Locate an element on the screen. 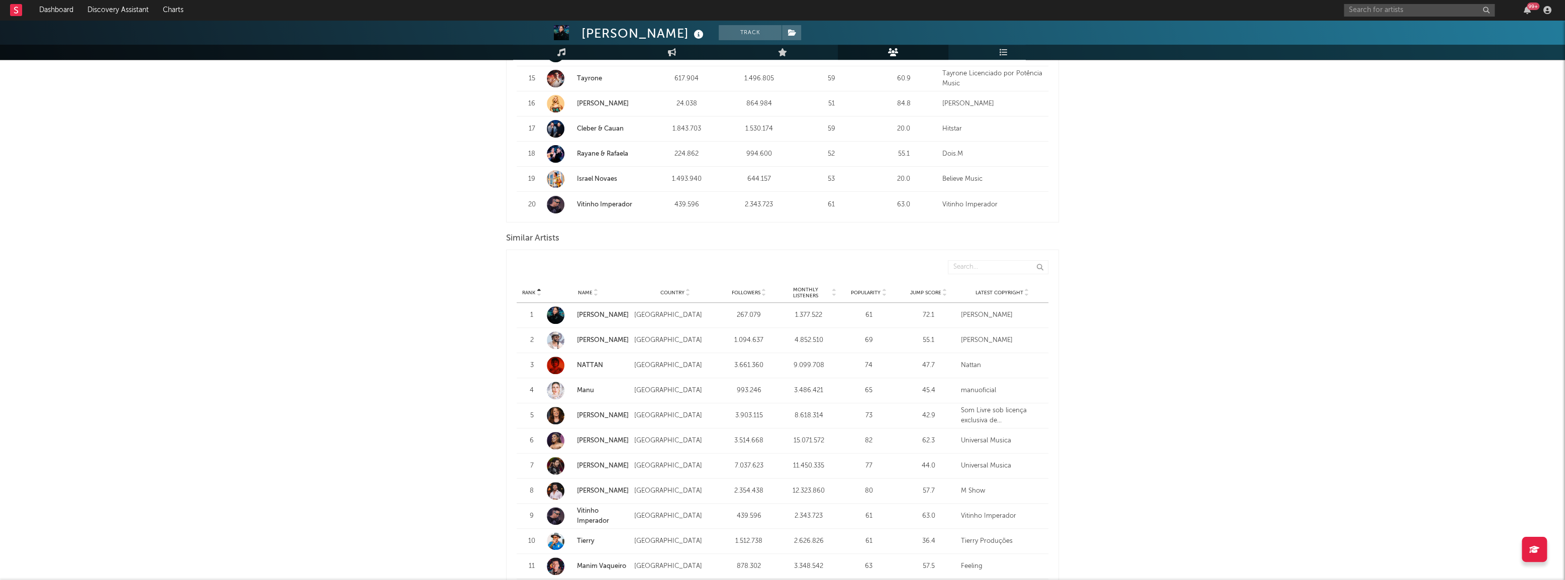 Image resolution: width=1565 pixels, height=580 pixels. a: Tayrone is located at coordinates (590, 78).